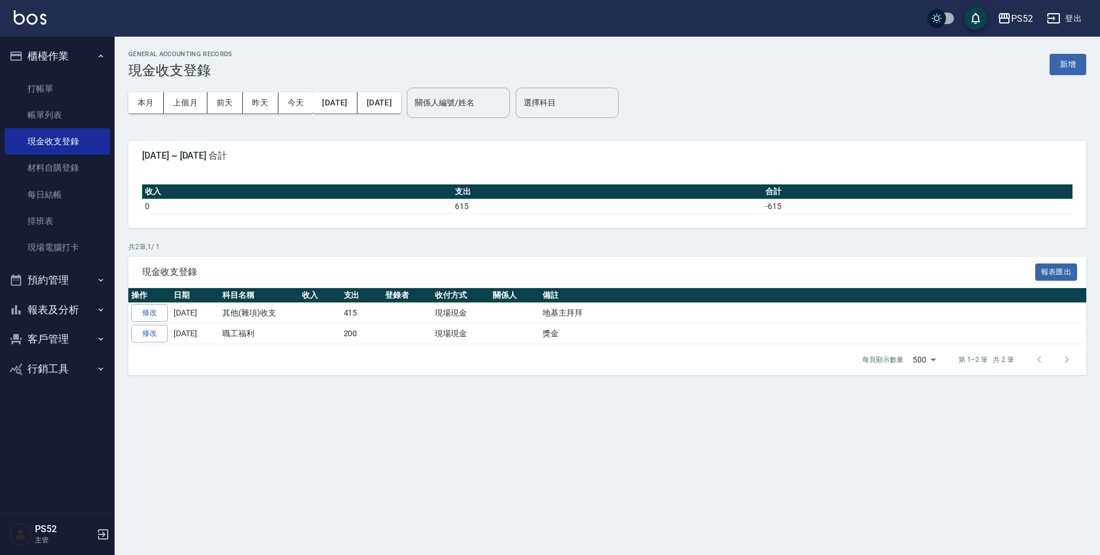 The image size is (1100, 555). I want to click on td: 其他(雜項)收支, so click(259, 313).